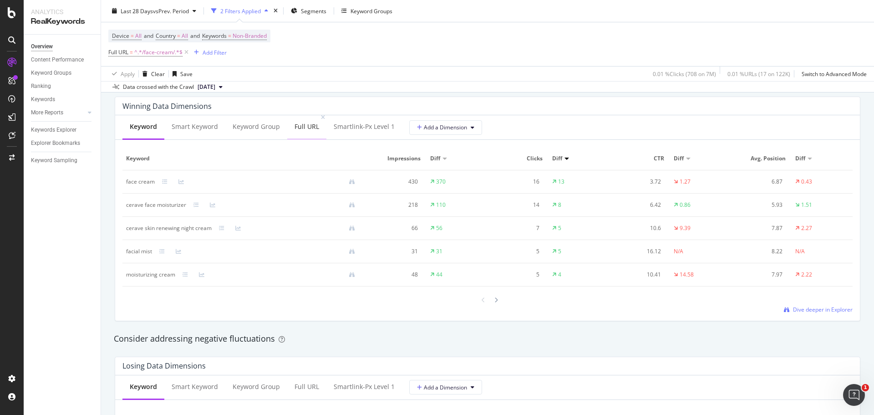  I want to click on div: smartlink-px Level 1, so click(364, 386).